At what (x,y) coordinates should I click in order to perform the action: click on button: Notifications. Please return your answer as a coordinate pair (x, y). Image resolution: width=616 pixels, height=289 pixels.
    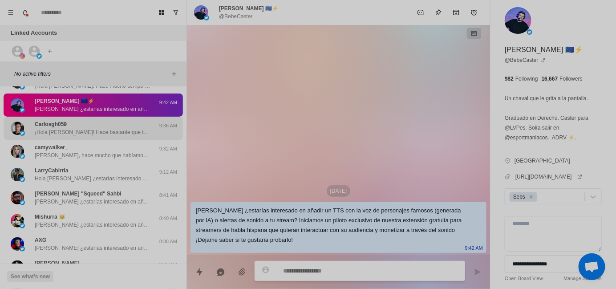
    Looking at the image, I should click on (25, 12).